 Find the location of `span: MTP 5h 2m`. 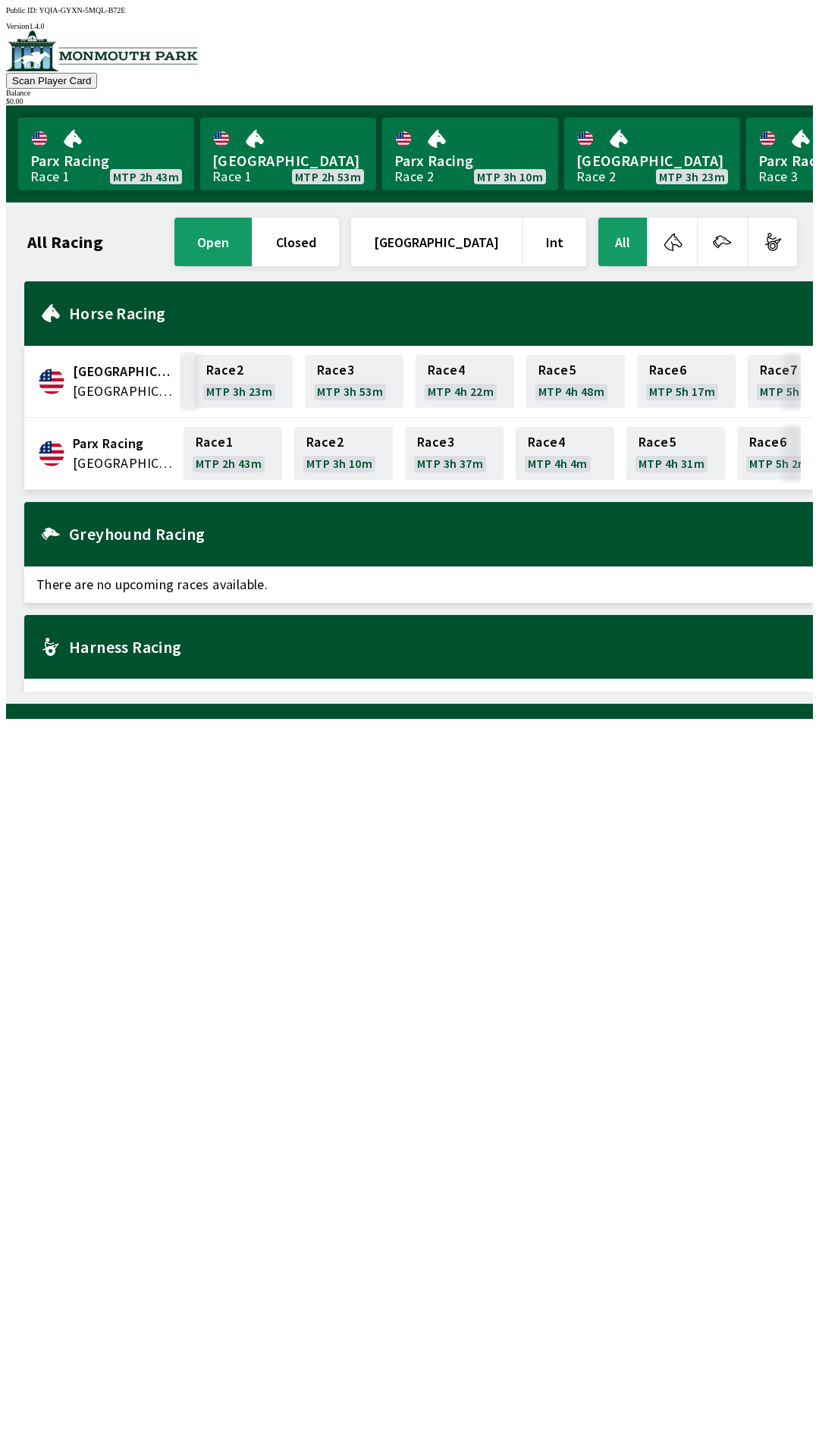

span: MTP 5h 2m is located at coordinates (778, 463).